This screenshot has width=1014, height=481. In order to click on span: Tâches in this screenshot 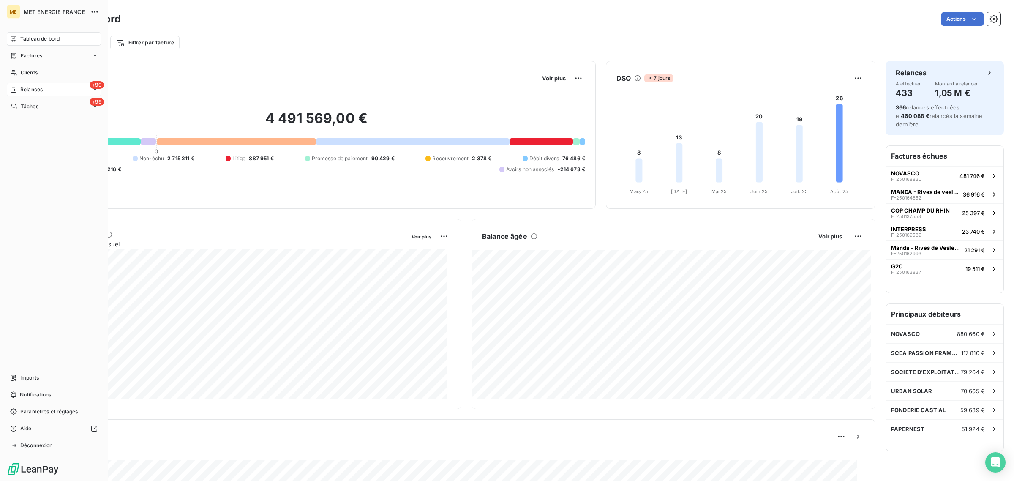, I will do `click(30, 106)`.